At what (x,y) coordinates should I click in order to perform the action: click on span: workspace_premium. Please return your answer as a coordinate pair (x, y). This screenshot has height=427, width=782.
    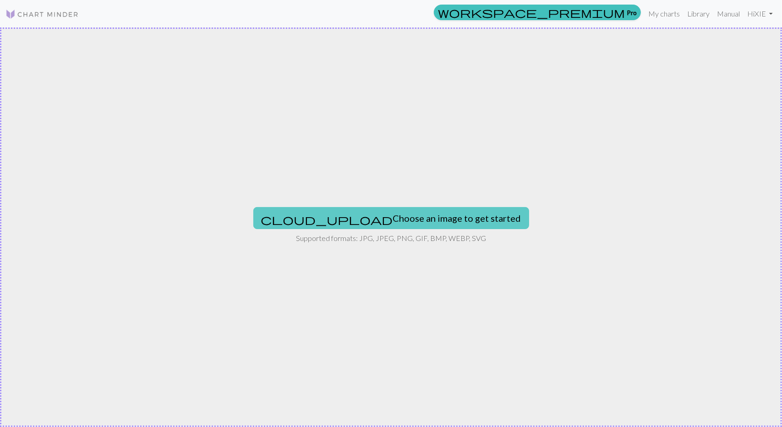
    Looking at the image, I should click on (532, 12).